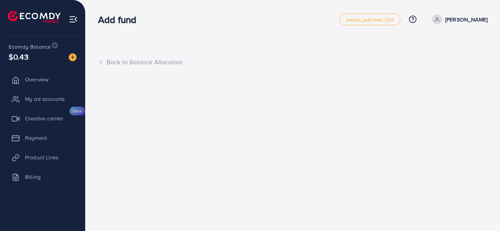 Image resolution: width=500 pixels, height=231 pixels. What do you see at coordinates (34, 17) in the screenshot?
I see `a: logo` at bounding box center [34, 17].